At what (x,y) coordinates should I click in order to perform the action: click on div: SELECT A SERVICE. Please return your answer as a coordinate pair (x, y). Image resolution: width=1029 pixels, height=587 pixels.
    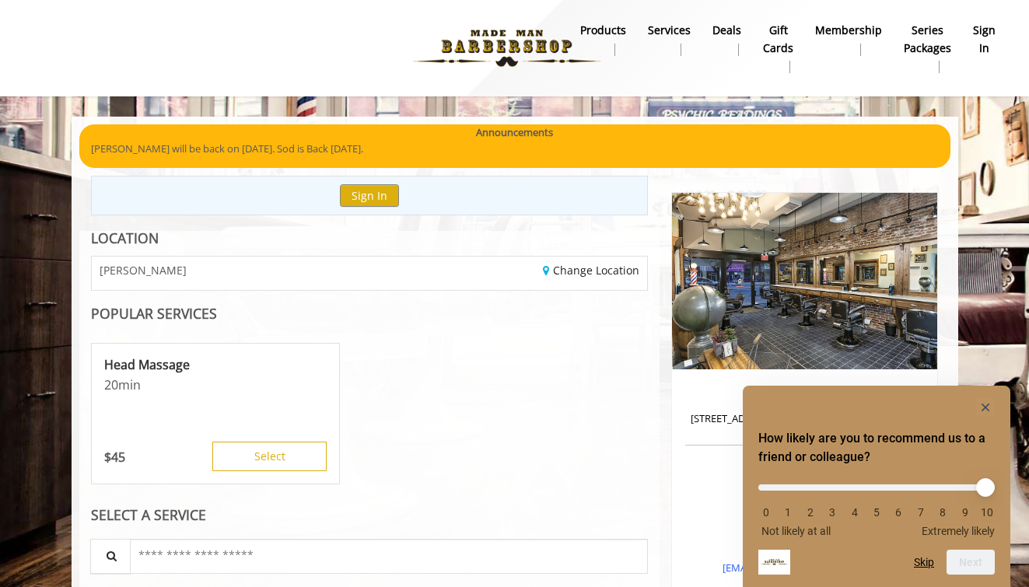
    Looking at the image, I should click on (369, 515).